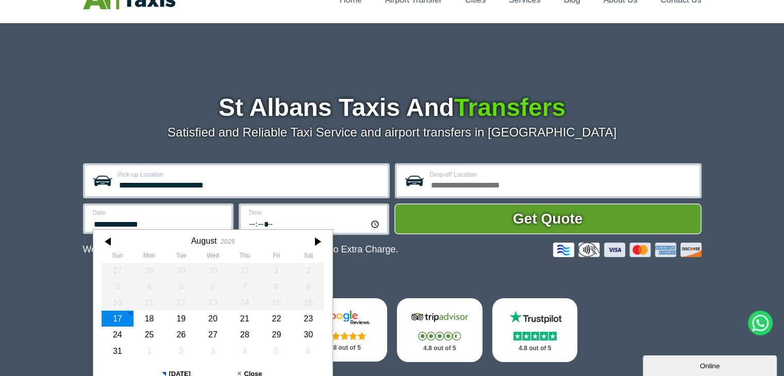 The width and height of the screenshot is (784, 376). What do you see at coordinates (149, 287) in the screenshot?
I see `div: 04 August 2025` at bounding box center [149, 287].